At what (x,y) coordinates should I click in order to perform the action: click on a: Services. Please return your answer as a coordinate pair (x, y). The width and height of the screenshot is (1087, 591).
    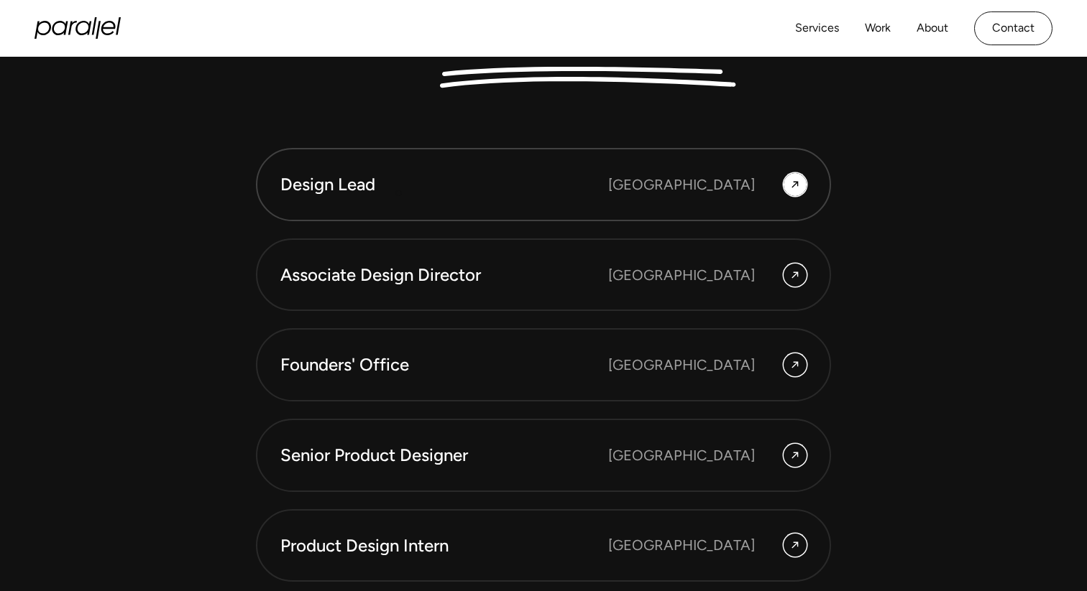
    Looking at the image, I should click on (816, 28).